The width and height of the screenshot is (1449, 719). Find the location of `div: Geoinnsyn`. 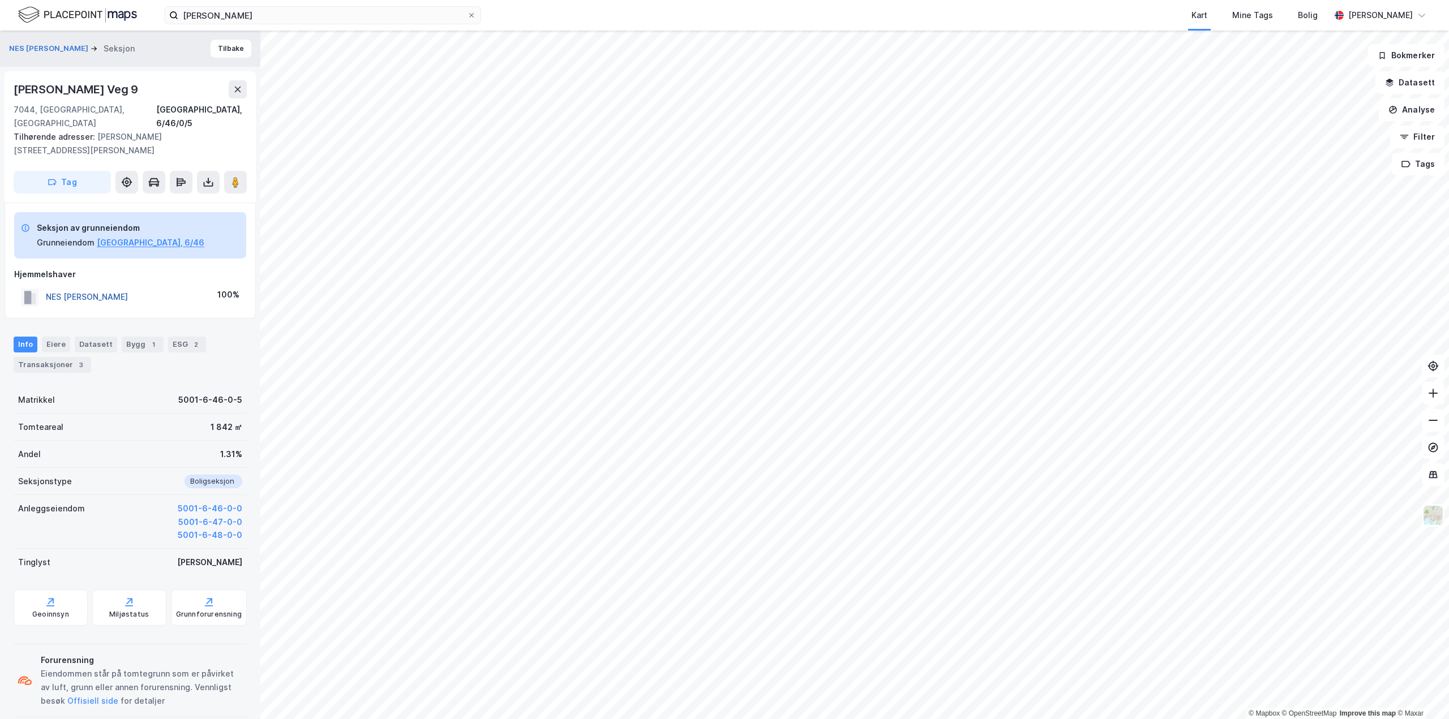

div: Geoinnsyn is located at coordinates (50, 615).